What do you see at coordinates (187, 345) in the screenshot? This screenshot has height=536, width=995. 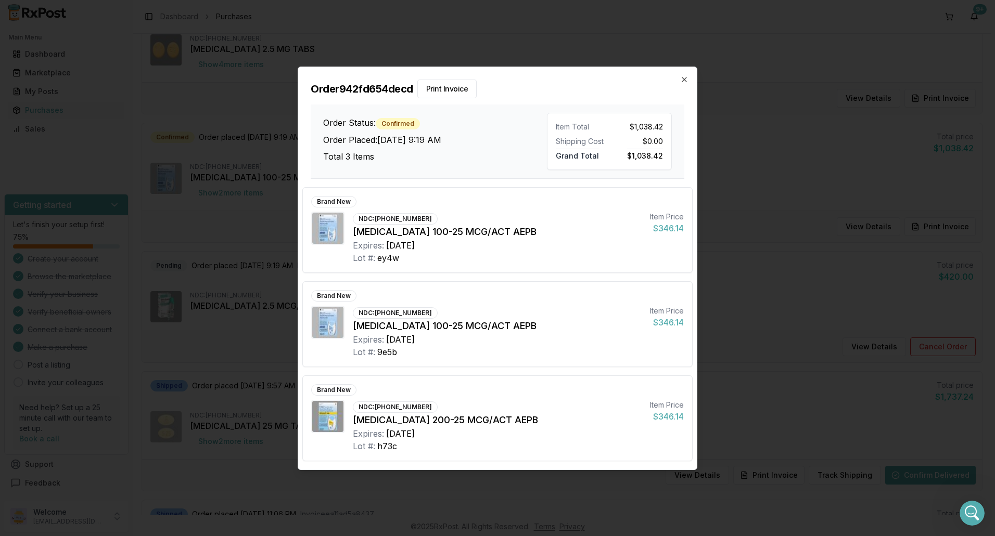 I see `button: Send a message…` at bounding box center [187, 345].